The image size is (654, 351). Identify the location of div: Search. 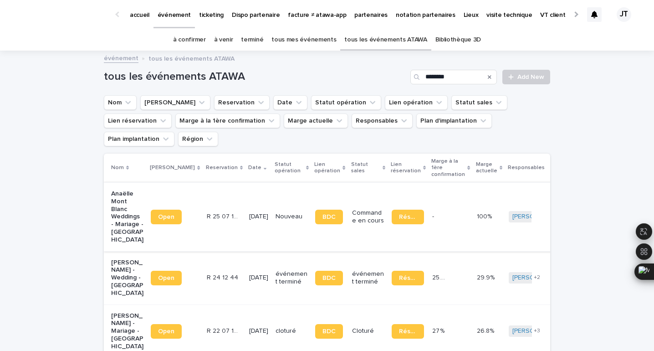
(454, 77).